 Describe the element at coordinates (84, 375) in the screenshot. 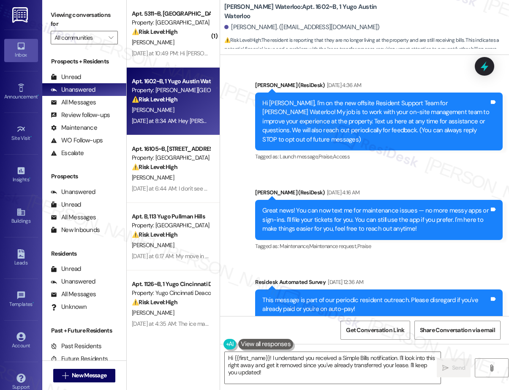

I see `button: New Message` at that location.